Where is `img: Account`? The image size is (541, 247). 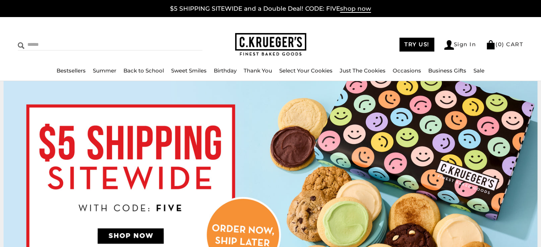
img: Account is located at coordinates (449, 45).